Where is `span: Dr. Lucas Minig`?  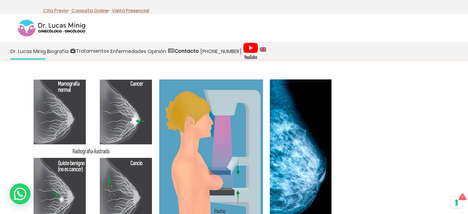 span: Dr. Lucas Minig is located at coordinates (28, 51).